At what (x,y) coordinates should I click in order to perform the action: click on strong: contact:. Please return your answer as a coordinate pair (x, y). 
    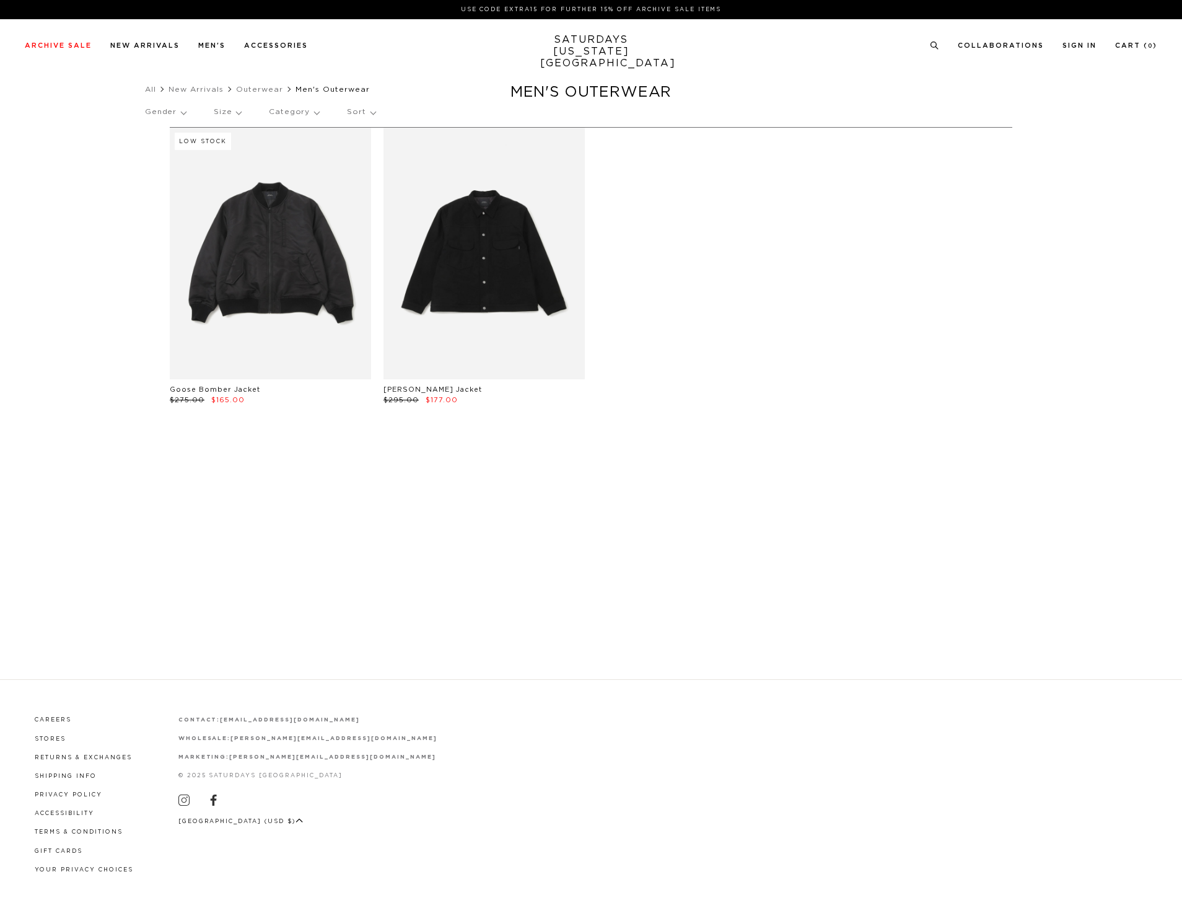
    Looking at the image, I should click on (200, 719).